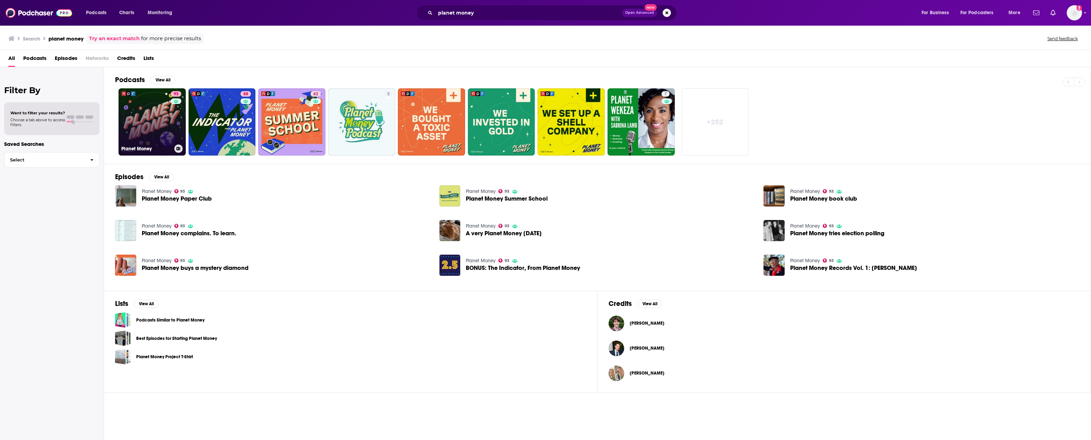  I want to click on span: Planet Money Summer School, so click(507, 199).